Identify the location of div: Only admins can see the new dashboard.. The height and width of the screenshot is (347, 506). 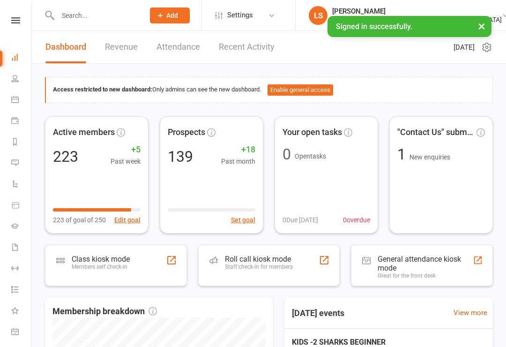
(269, 90).